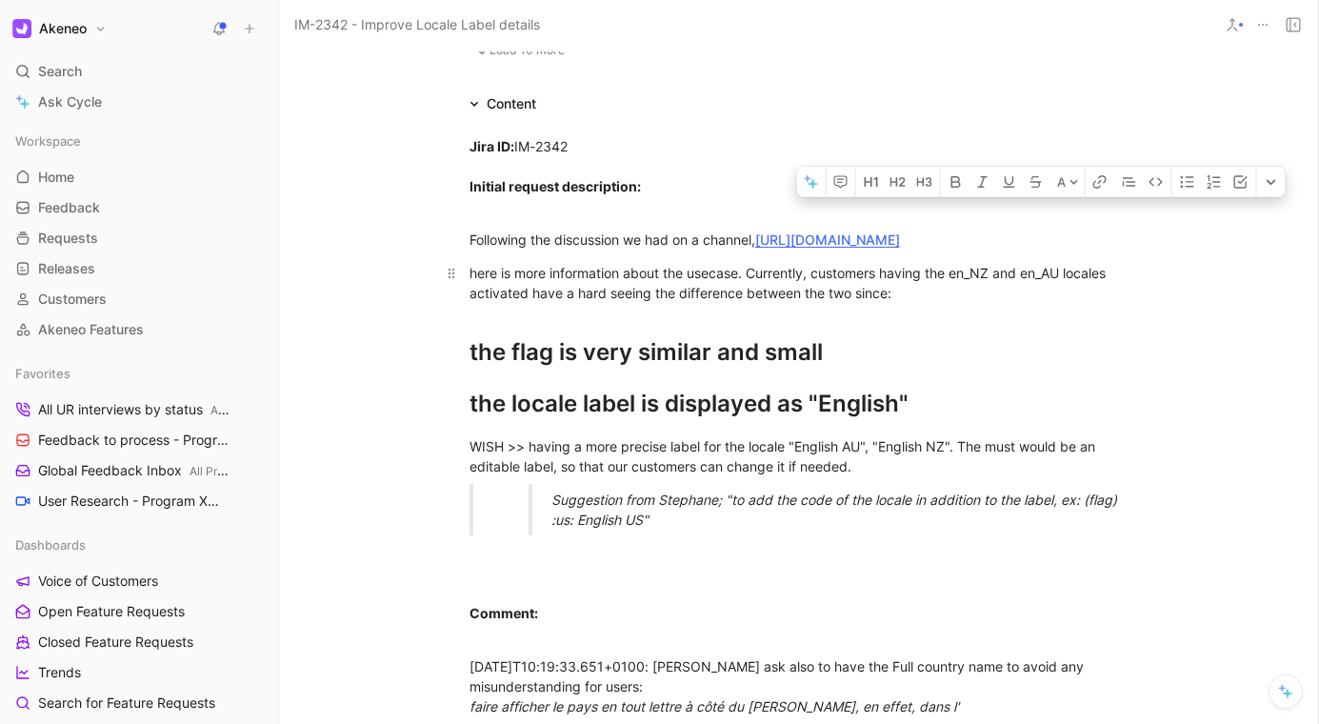  I want to click on div: the locale label is displayed as "English", so click(799, 404).